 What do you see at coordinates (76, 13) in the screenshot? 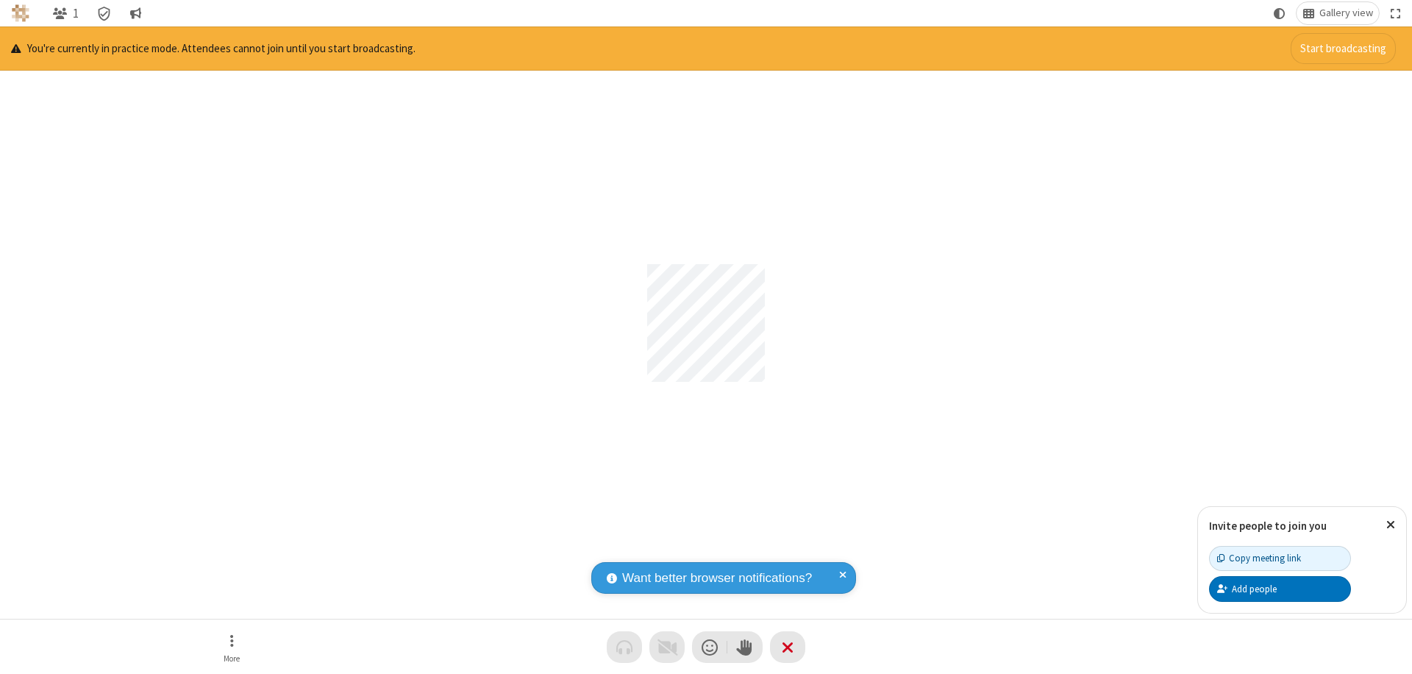
I see `span: 1` at bounding box center [76, 13].